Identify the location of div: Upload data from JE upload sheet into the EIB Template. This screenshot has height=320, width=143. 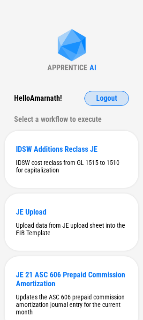
(71, 229).